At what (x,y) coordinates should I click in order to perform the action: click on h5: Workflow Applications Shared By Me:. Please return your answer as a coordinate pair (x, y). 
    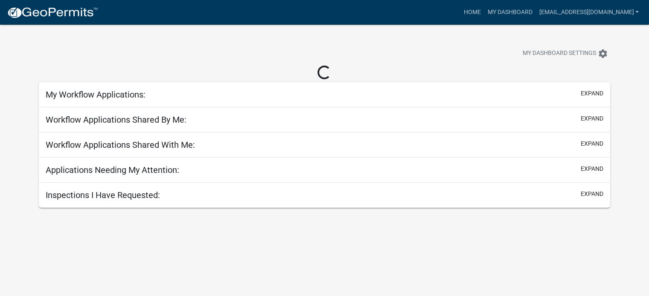
    Looking at the image, I should click on (116, 120).